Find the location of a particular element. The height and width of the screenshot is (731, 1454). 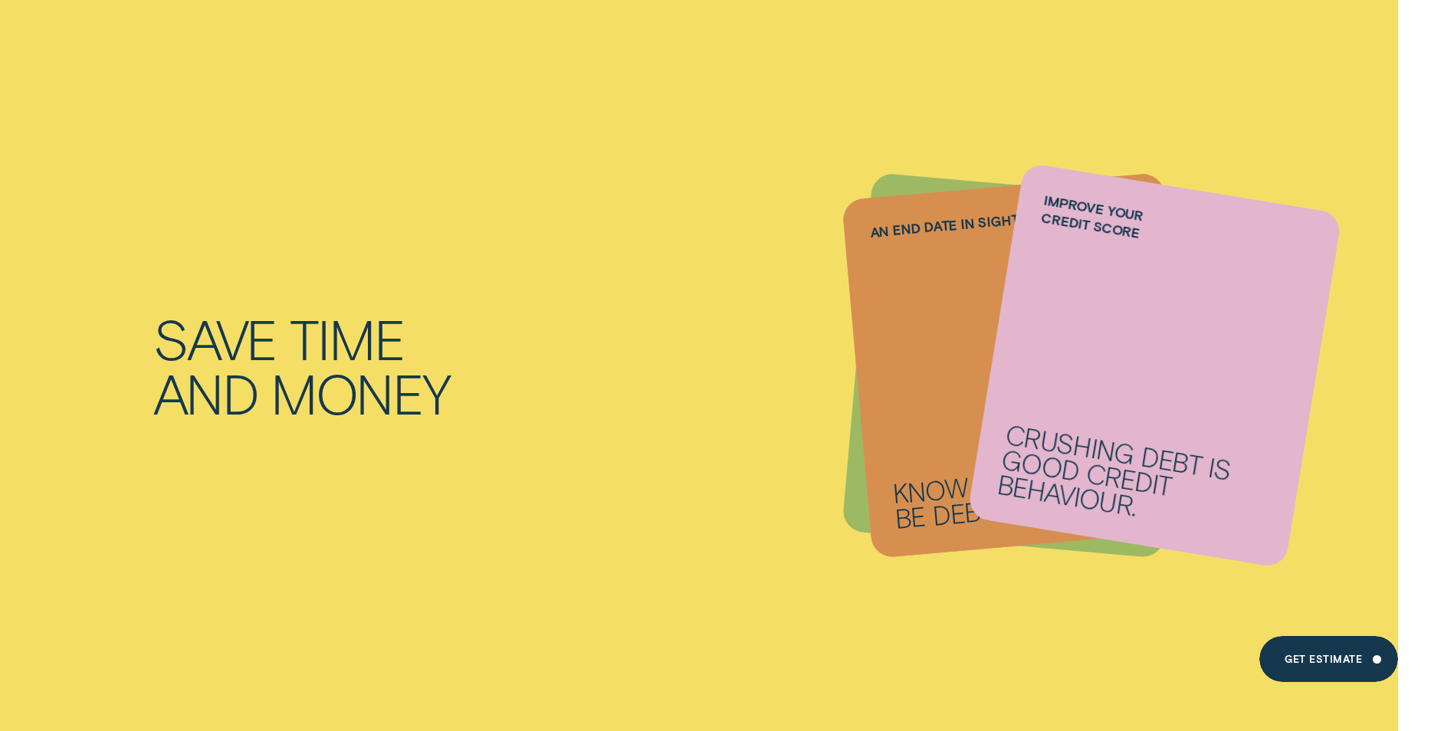

div: Crushing debt is good credit behaviour. is located at coordinates (1136, 481).